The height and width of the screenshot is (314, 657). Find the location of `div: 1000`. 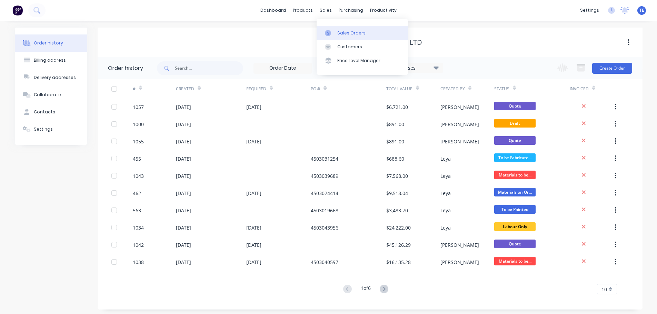

div: 1000 is located at coordinates (138, 124).